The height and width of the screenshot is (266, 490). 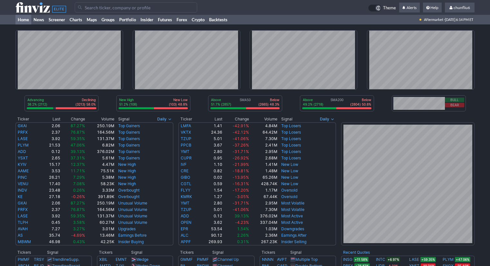 What do you see at coordinates (51, 203) in the screenshot?
I see `td: 2.06` at bounding box center [51, 203].